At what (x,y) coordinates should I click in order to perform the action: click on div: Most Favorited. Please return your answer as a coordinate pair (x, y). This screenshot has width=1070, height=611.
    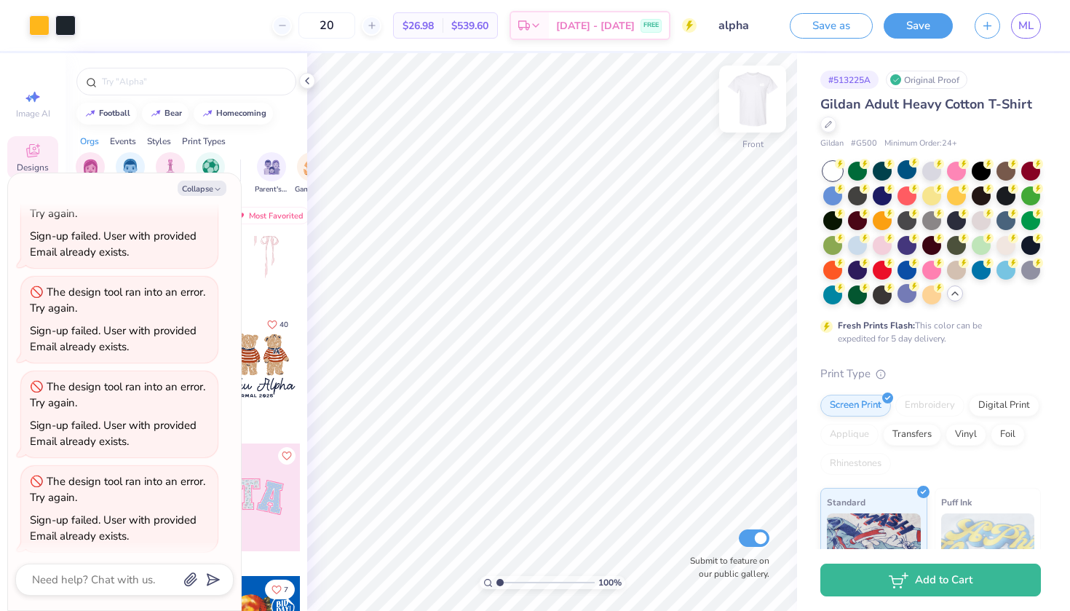
    Looking at the image, I should click on (269, 215).